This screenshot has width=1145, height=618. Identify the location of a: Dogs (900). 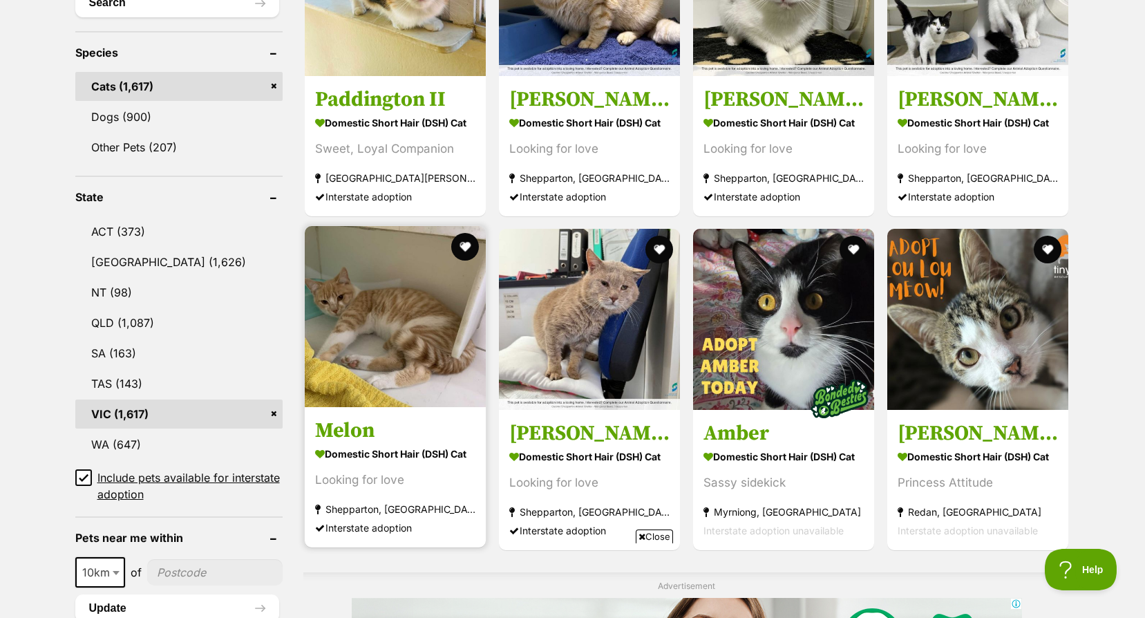
(179, 117).